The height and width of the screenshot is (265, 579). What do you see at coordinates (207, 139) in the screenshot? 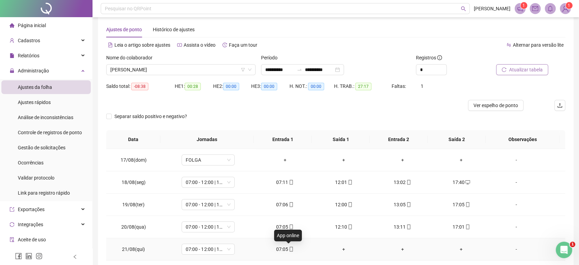
I see `th: Jornadas` at bounding box center [207, 139].